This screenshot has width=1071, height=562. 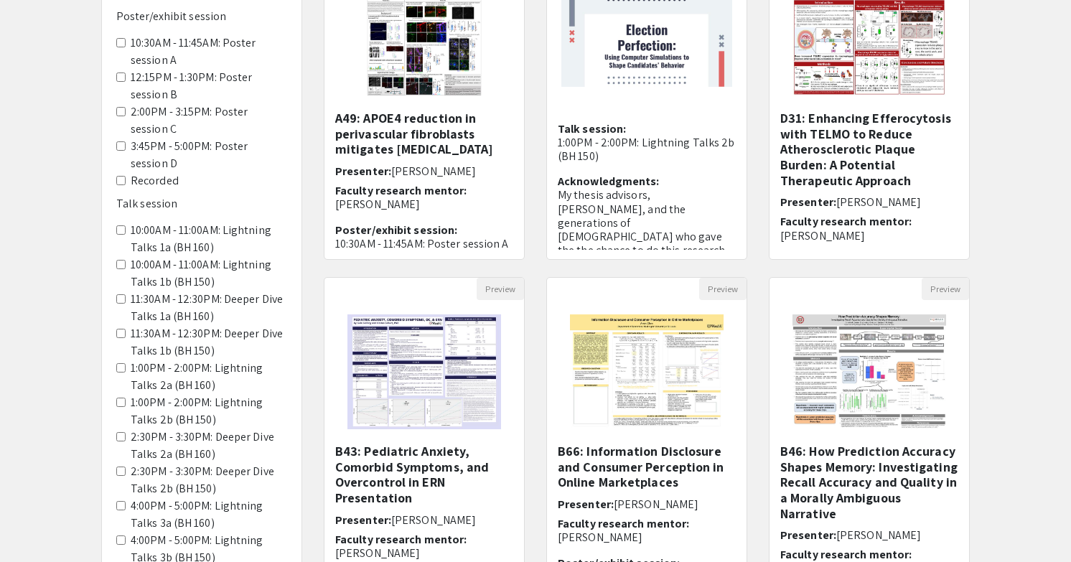 I want to click on img: <p>B66: Information Disclosure and Consumer Perception in Online Marketplaces</p>, so click(x=646, y=372).